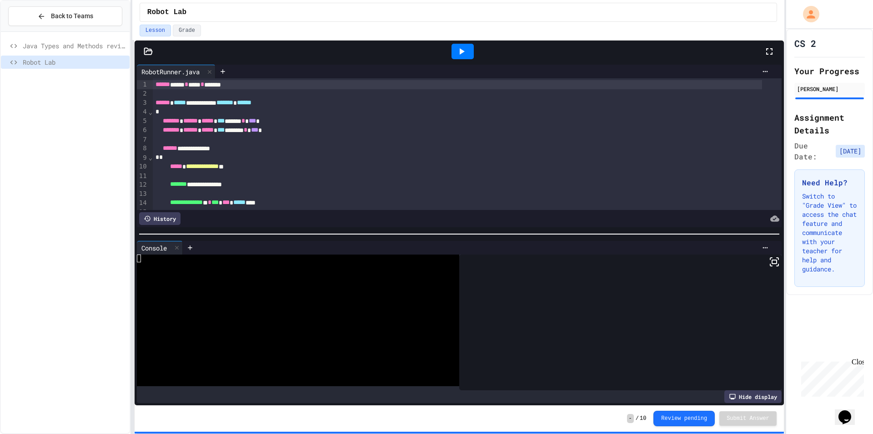 This screenshot has width=873, height=434. What do you see at coordinates (748, 418) in the screenshot?
I see `button: Submit Answer` at bounding box center [748, 418].